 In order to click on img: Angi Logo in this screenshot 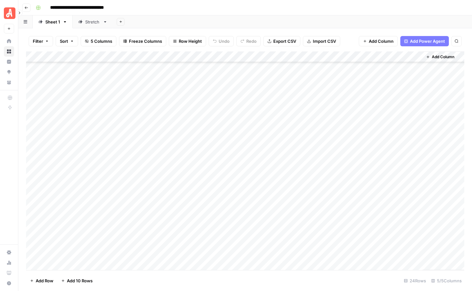, I will do `click(10, 13)`.